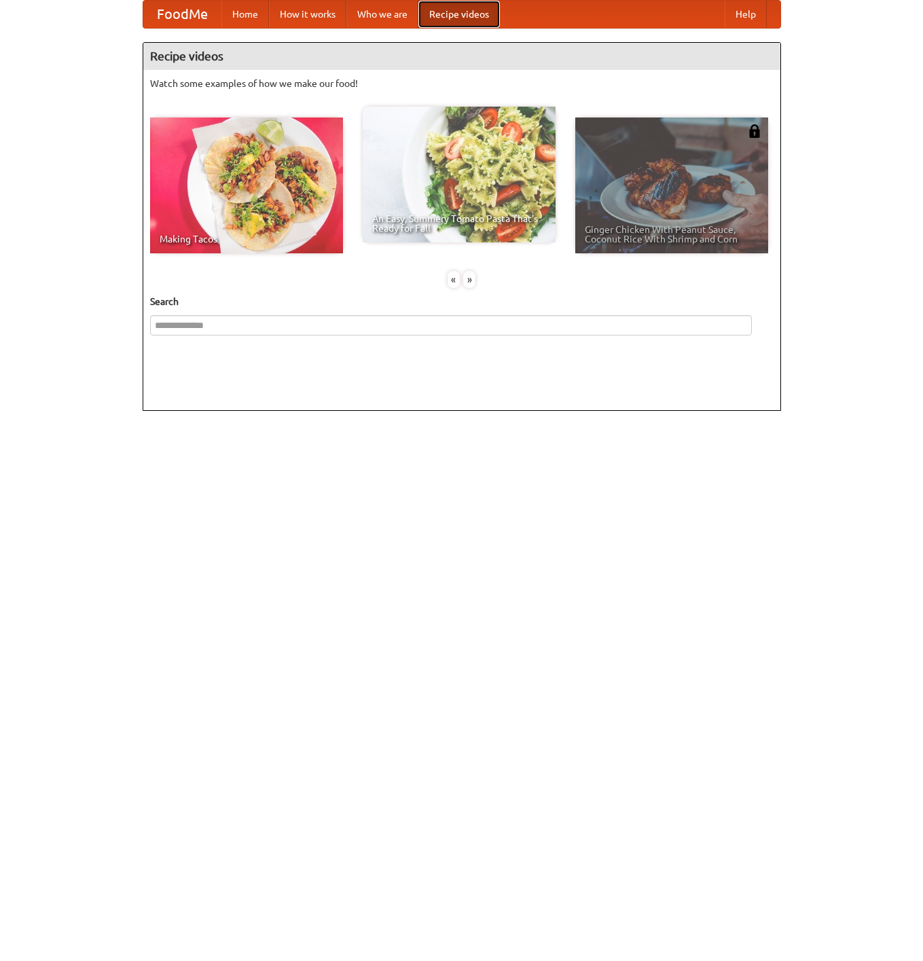 The height and width of the screenshot is (961, 923). What do you see at coordinates (382, 14) in the screenshot?
I see `a: Who we are` at bounding box center [382, 14].